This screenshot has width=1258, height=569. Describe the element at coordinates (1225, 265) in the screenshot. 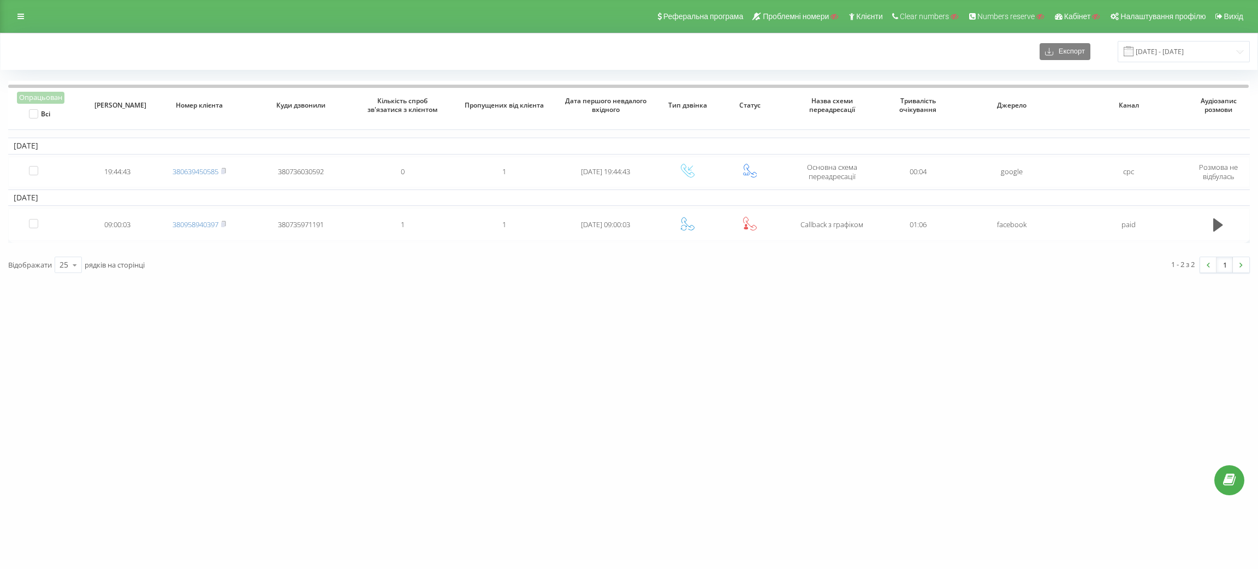

I see `a: 1` at that location.